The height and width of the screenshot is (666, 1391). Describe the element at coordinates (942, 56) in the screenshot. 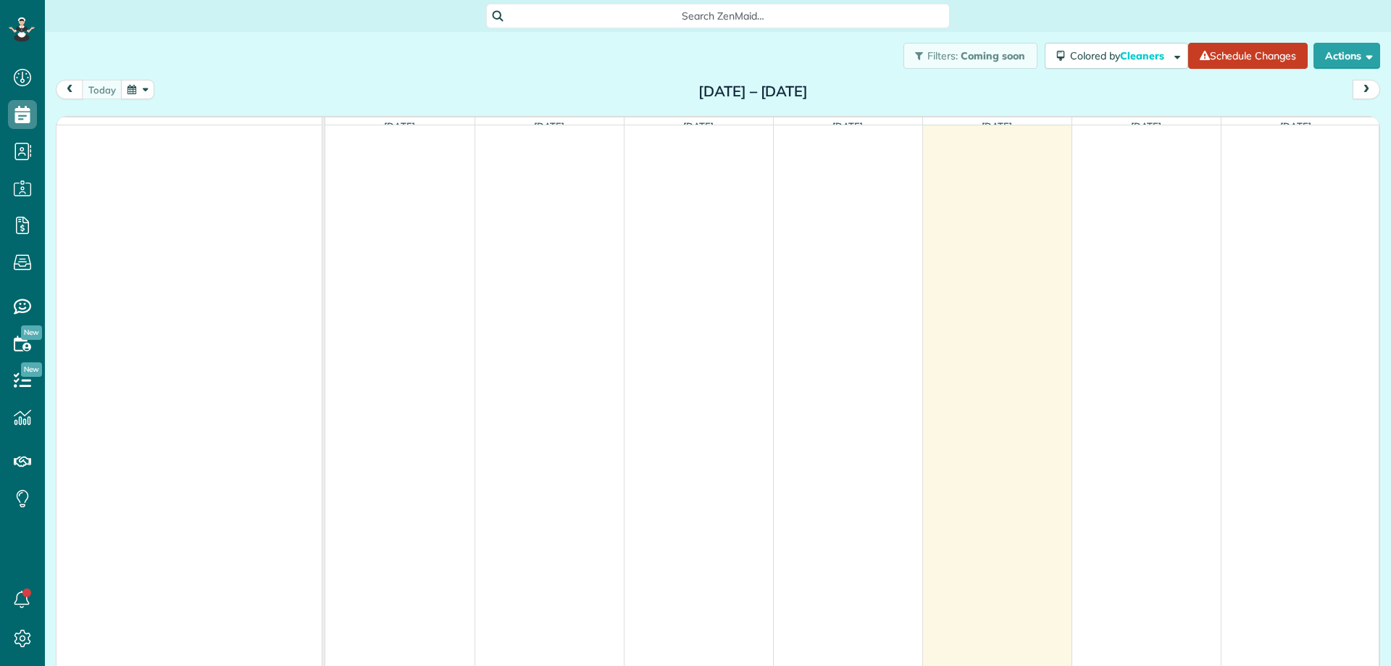

I see `span: Filters:` at that location.